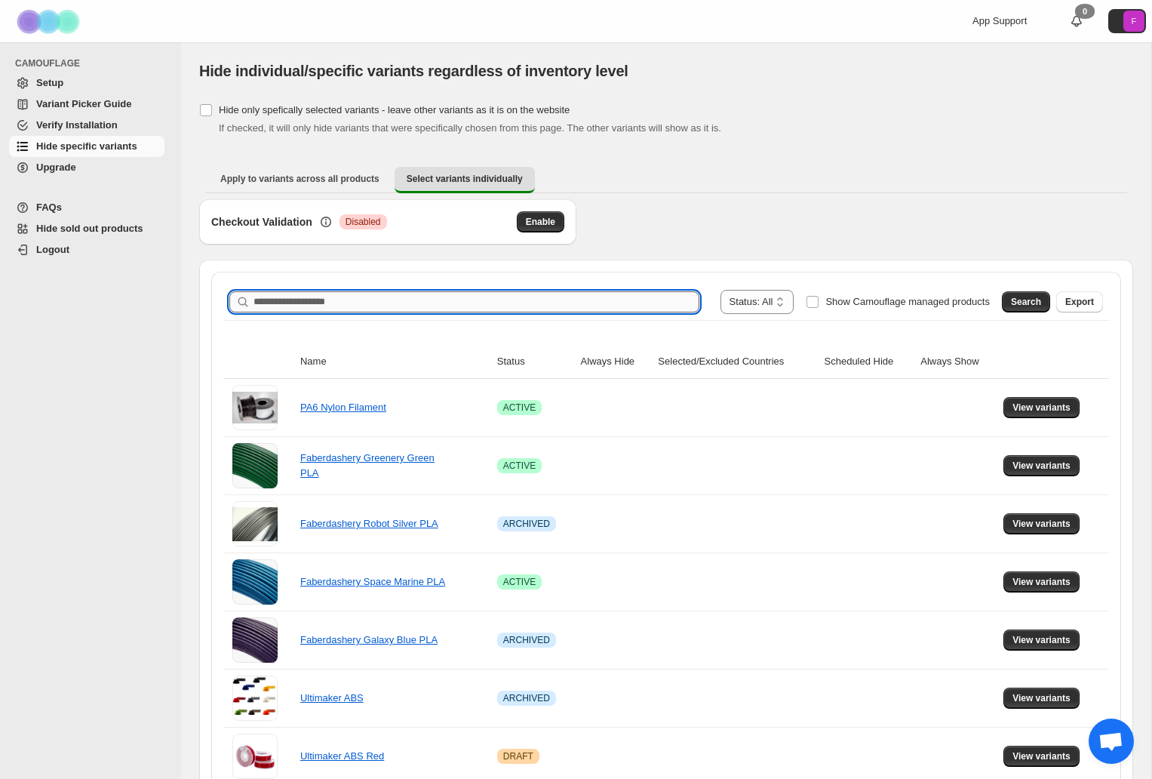 This screenshot has height=779, width=1152. Describe the element at coordinates (87, 104) in the screenshot. I see `a: Variant Picker Guide` at that location.